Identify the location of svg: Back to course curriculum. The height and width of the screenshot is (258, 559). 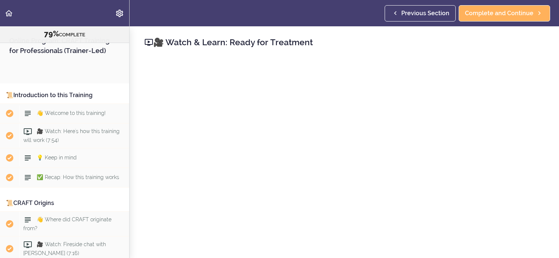
(9, 13).